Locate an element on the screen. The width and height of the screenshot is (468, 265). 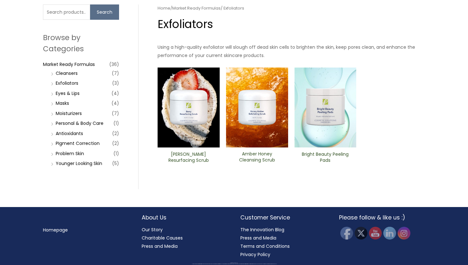
p: Using a high-quality exfoliator will slough off dead skin cells to brighten the skin, keep pores ... is located at coordinates (291, 51).